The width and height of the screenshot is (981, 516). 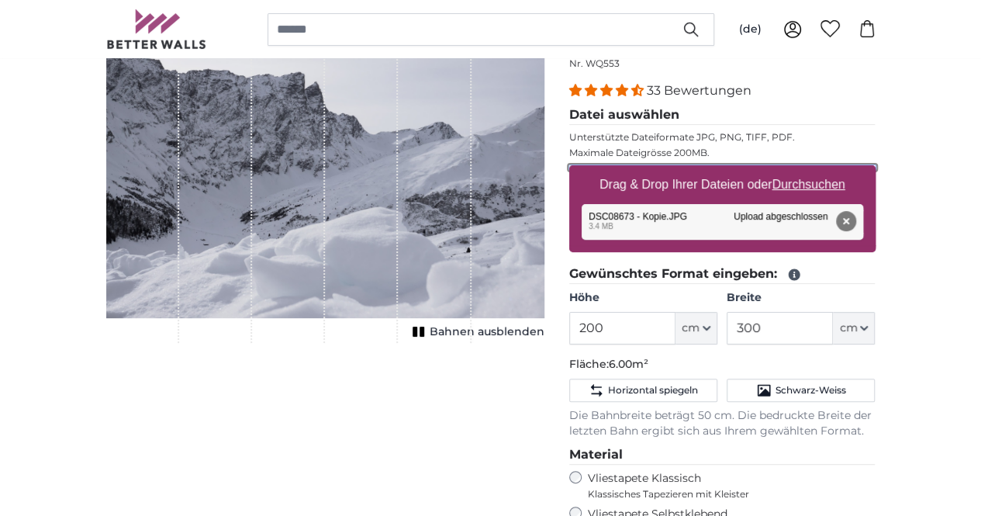 What do you see at coordinates (157, 29) in the screenshot?
I see `img: Betterwalls` at bounding box center [157, 29].